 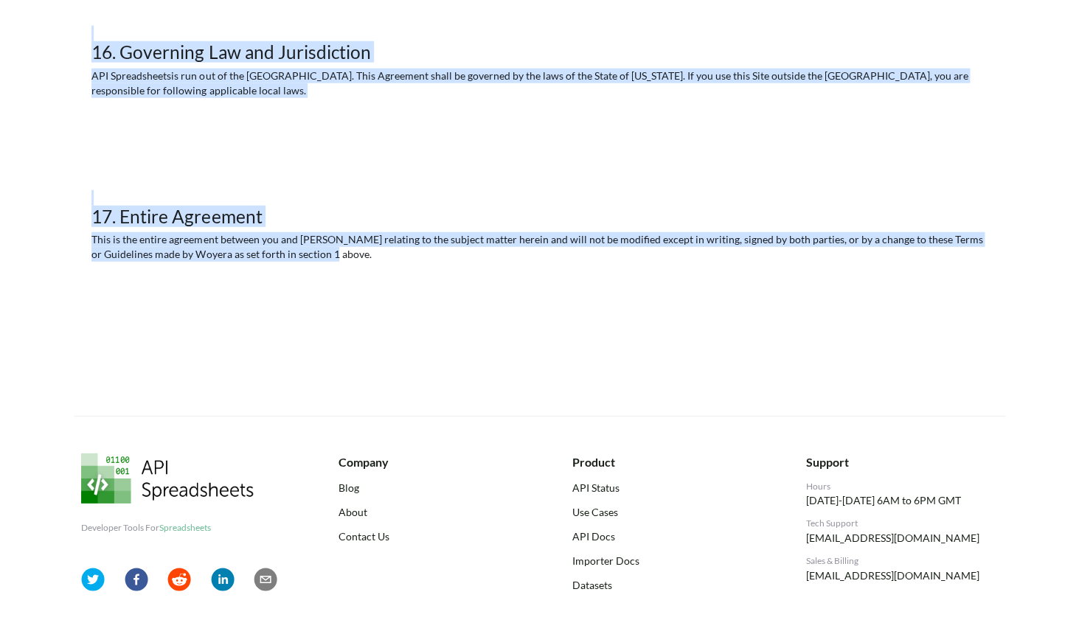 What do you see at coordinates (668, 487) in the screenshot?
I see `a: API Status` at bounding box center [668, 487].